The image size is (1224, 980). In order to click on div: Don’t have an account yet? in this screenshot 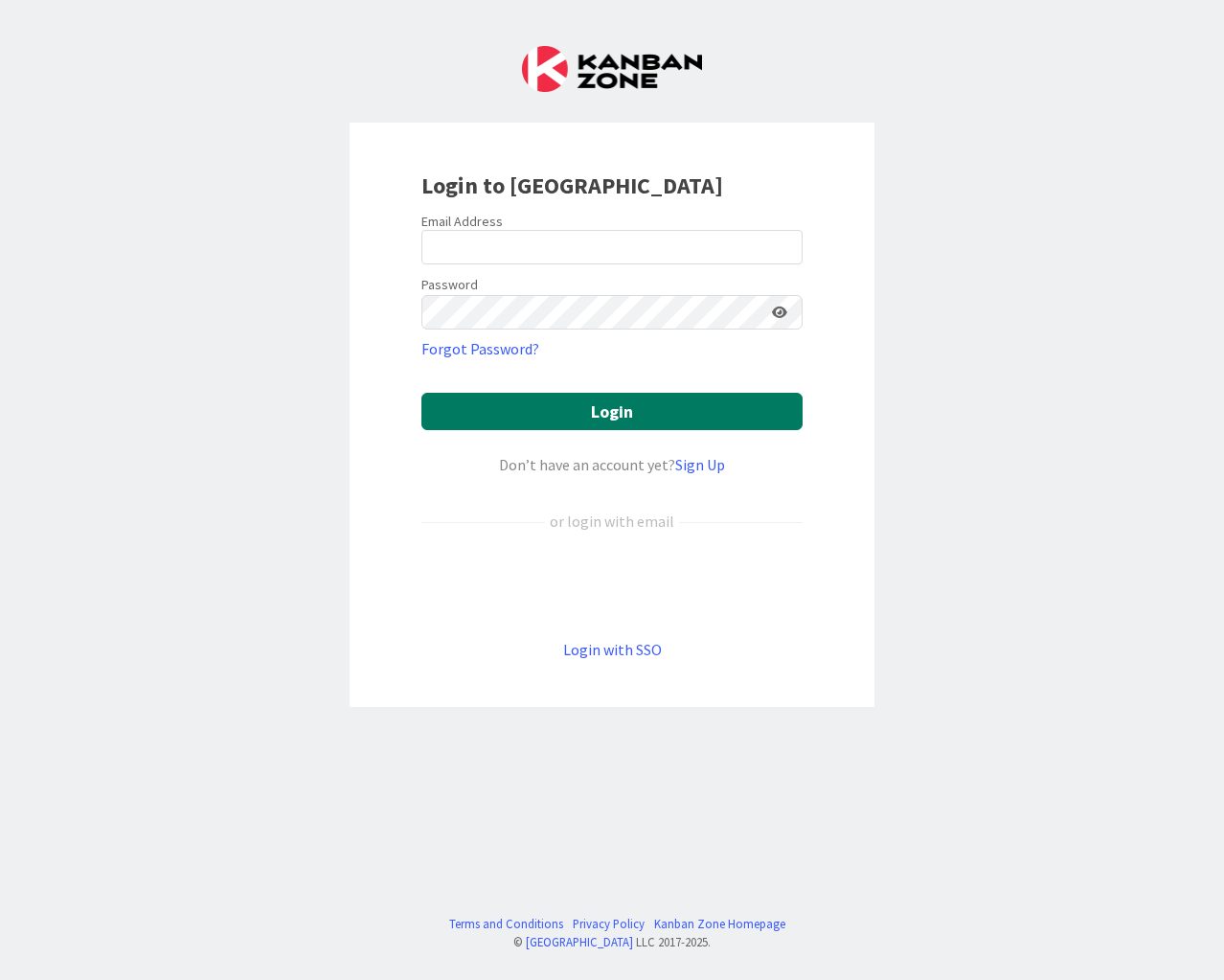, I will do `click(612, 464)`.